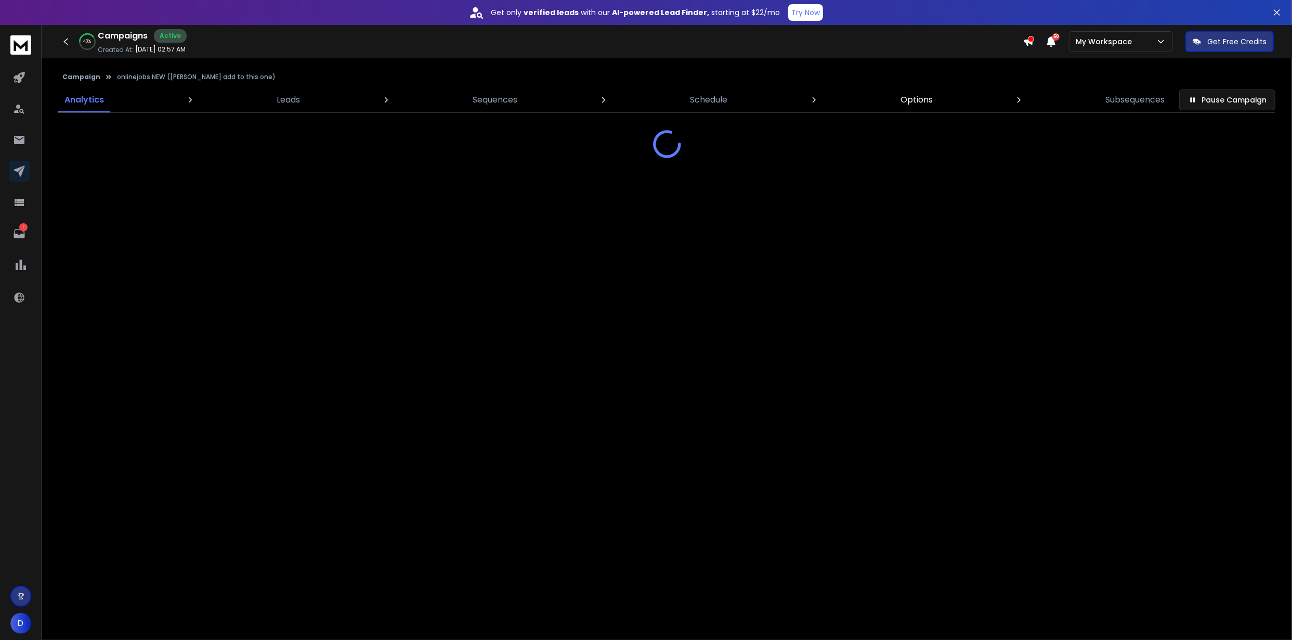 The height and width of the screenshot is (640, 1292). I want to click on p: My Workspace, so click(1106, 42).